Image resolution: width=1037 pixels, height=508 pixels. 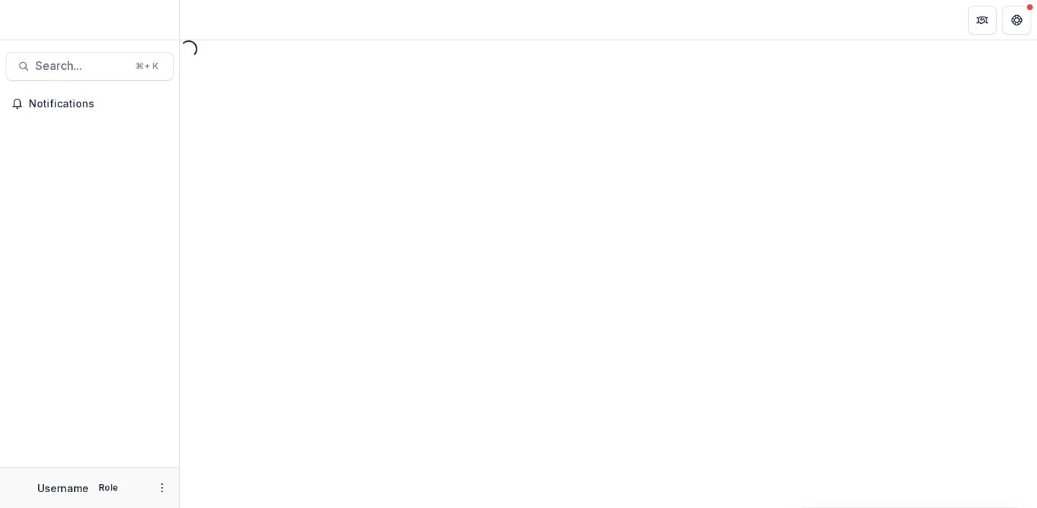 What do you see at coordinates (1017, 20) in the screenshot?
I see `button: Get Help` at bounding box center [1017, 20].